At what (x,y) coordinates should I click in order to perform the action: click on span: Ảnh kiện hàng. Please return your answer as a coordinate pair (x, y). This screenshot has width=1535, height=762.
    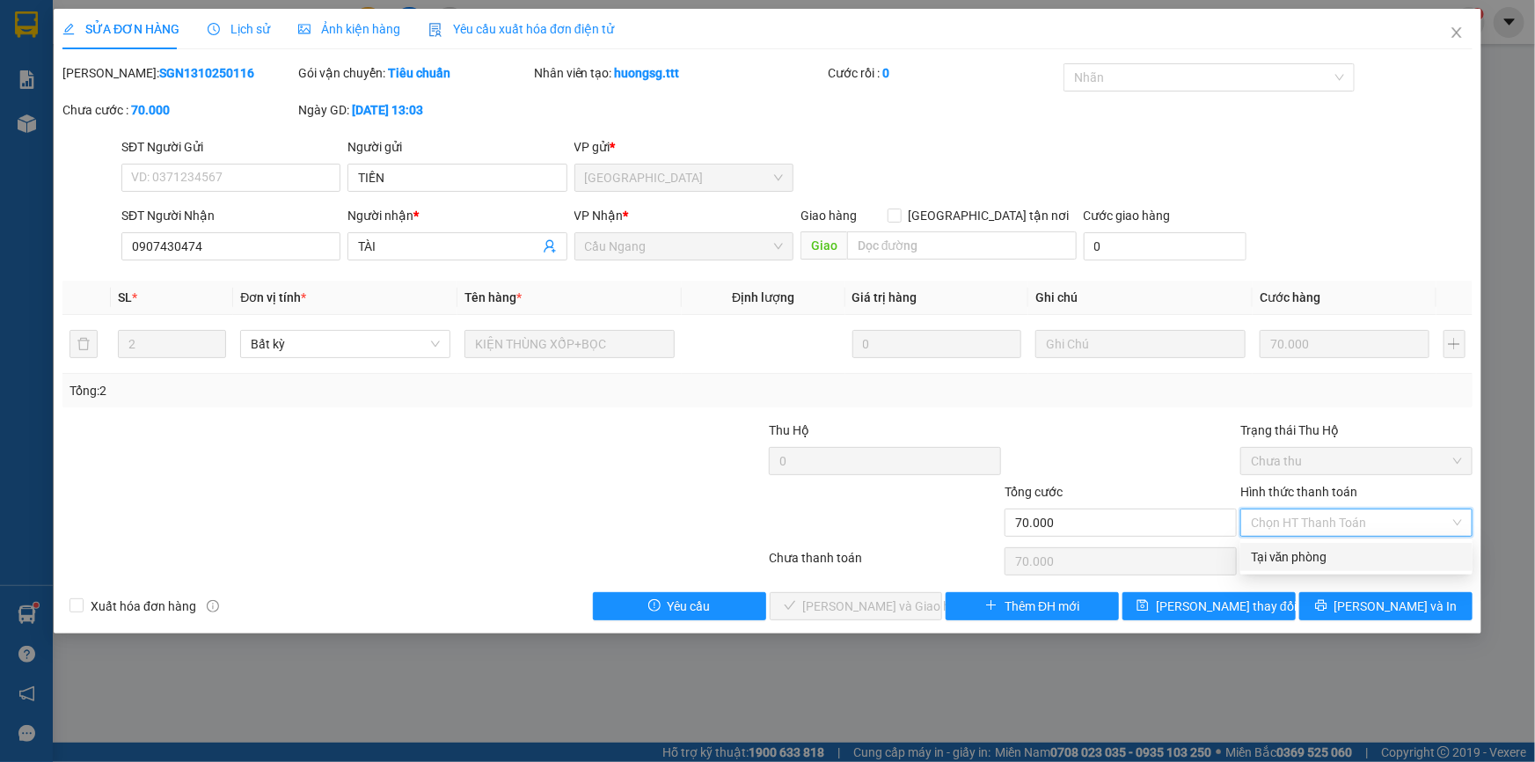
    Looking at the image, I should click on (349, 29).